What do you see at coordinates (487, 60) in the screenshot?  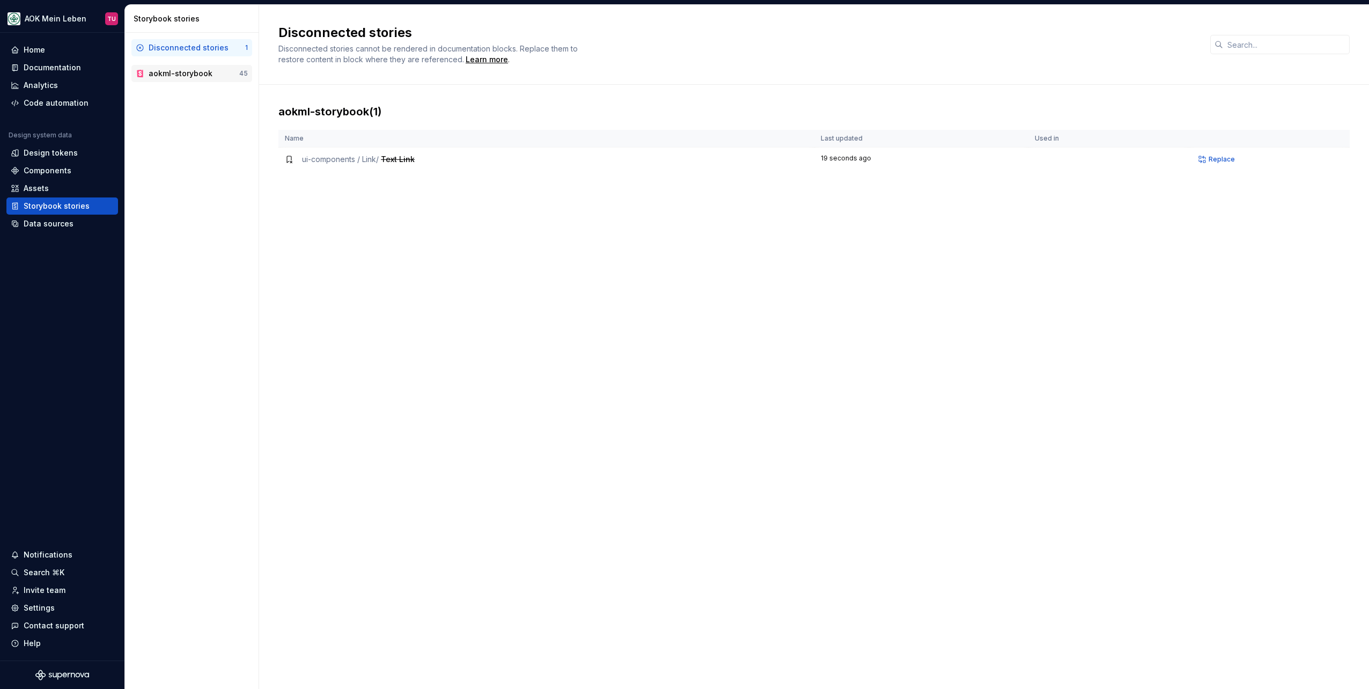 I see `a: Learn more` at bounding box center [487, 60].